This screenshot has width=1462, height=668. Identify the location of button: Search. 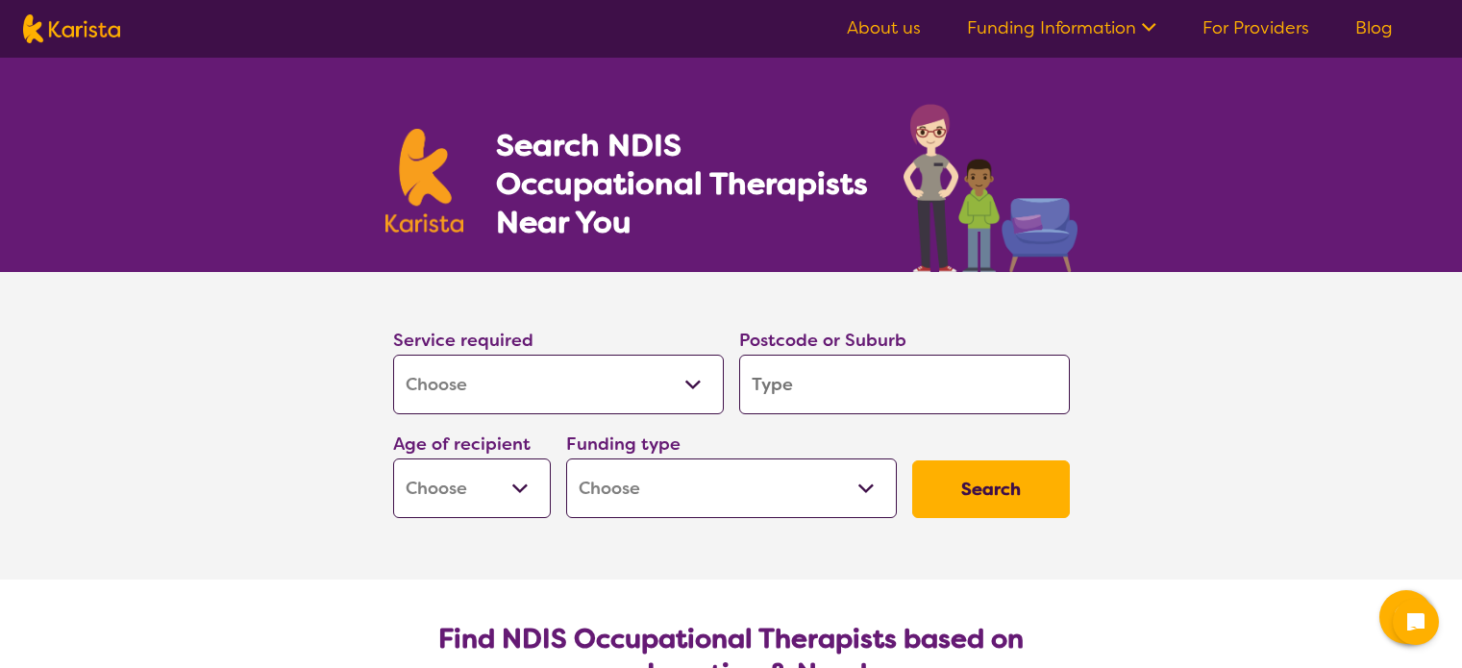
(991, 489).